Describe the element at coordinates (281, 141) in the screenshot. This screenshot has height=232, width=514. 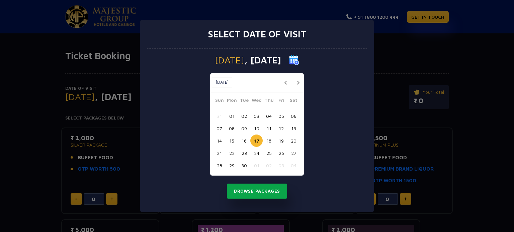
I see `button: 19` at that location.